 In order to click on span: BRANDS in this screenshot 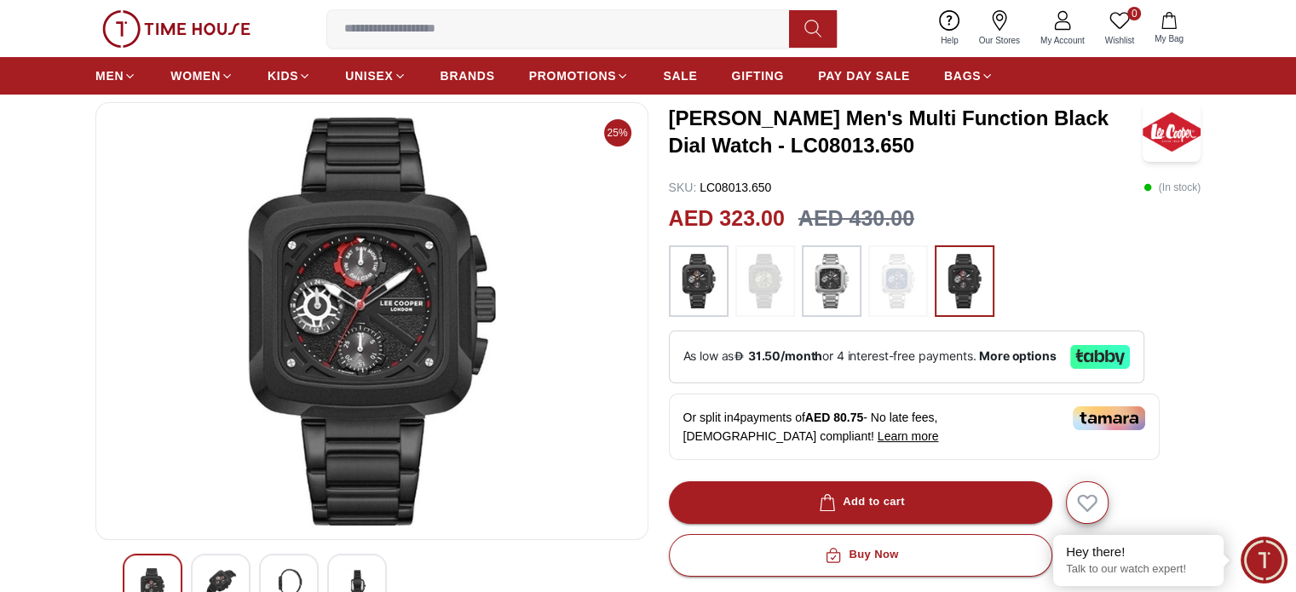, I will do `click(468, 76)`.